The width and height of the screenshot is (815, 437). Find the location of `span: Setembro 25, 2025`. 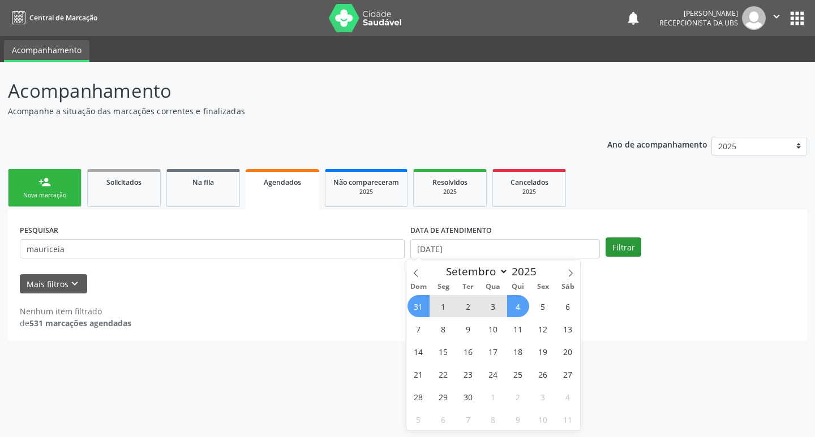

span: Setembro 25, 2025 is located at coordinates (518, 374).